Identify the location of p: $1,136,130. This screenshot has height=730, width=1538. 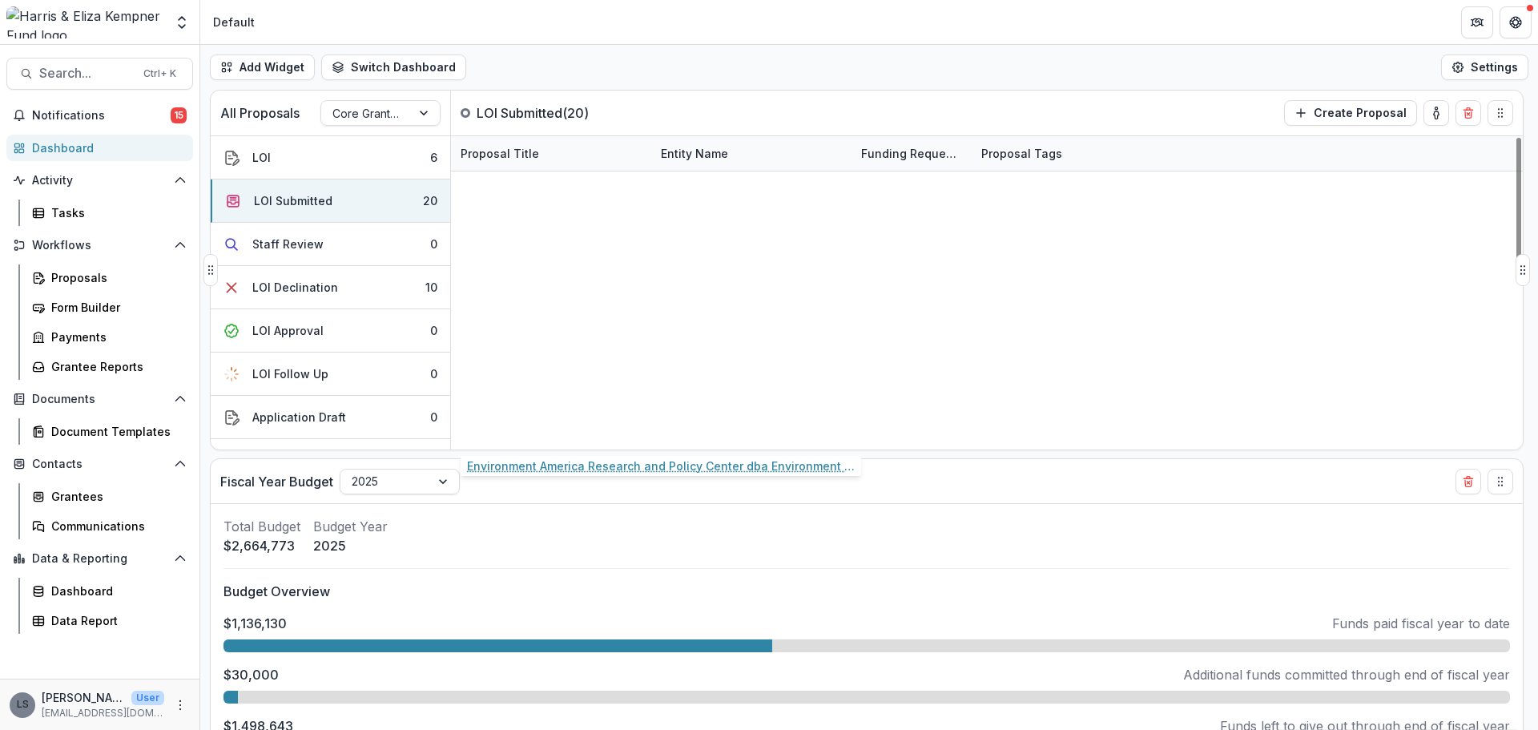
(255, 623).